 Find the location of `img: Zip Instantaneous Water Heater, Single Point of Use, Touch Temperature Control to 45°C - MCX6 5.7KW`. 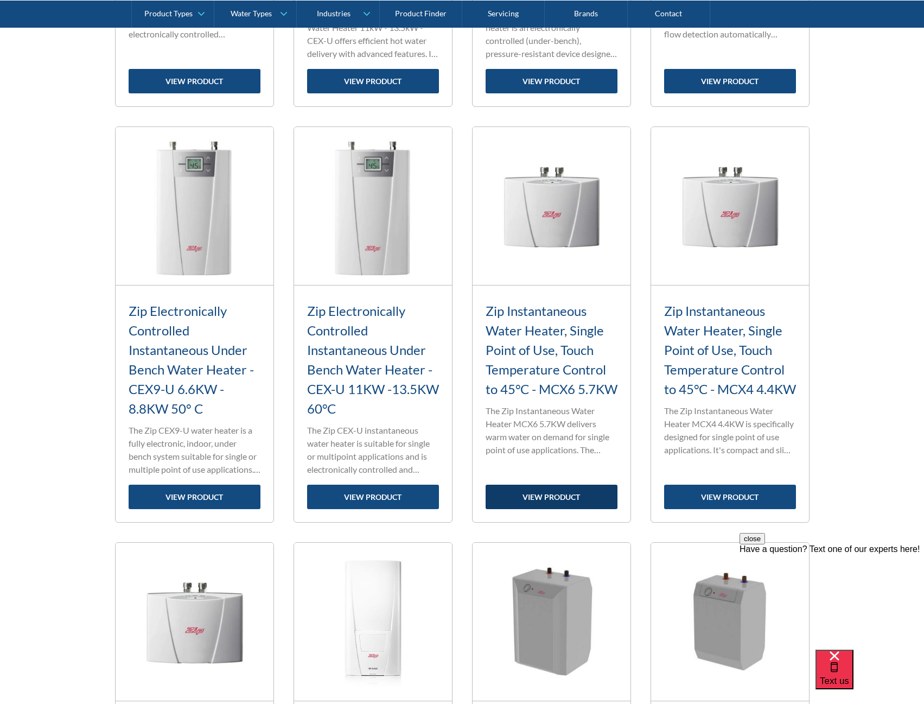

img: Zip Instantaneous Water Heater, Single Point of Use, Touch Temperature Control to 45°C - MCX6 5.7KW is located at coordinates (551, 206).